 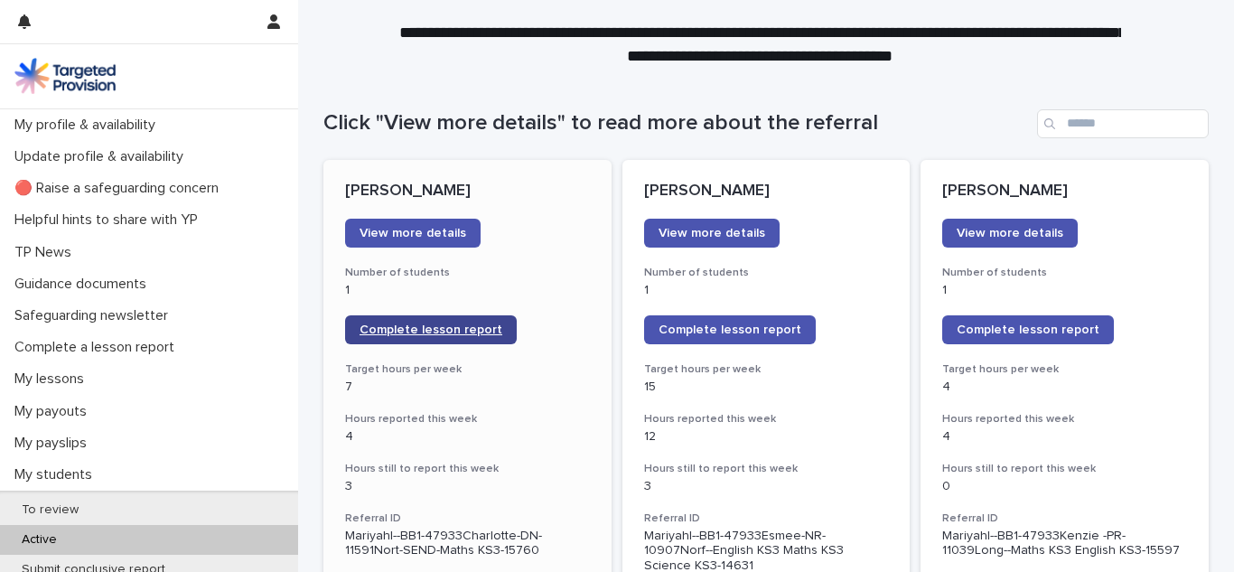 I want to click on p: 0, so click(x=1064, y=486).